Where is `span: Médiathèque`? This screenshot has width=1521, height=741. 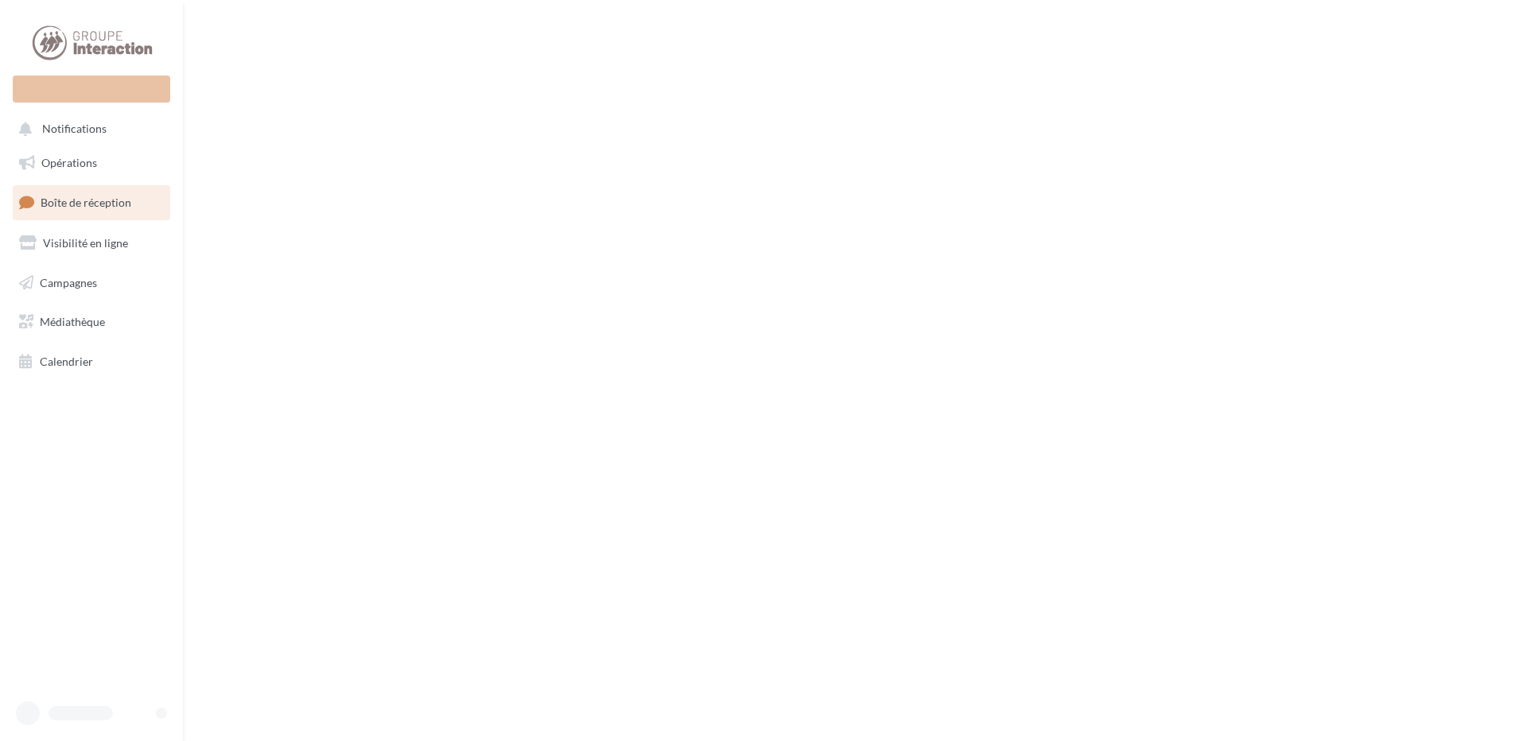
span: Médiathèque is located at coordinates (72, 321).